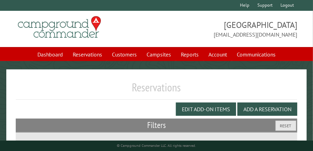 Image resolution: width=313 pixels, height=151 pixels. What do you see at coordinates (189, 54) in the screenshot?
I see `a: Reports` at bounding box center [189, 54].